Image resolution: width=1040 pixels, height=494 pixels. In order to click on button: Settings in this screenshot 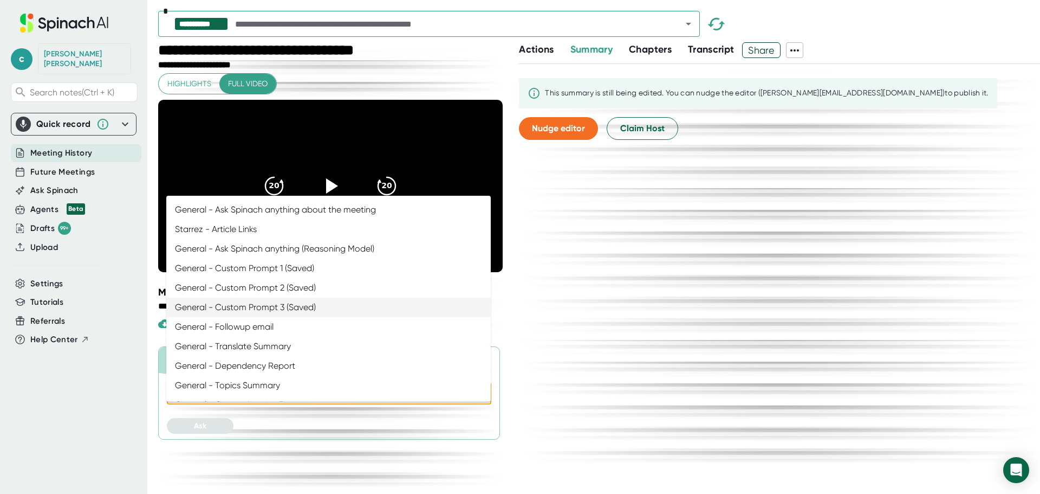, I will do `click(47, 283)`.